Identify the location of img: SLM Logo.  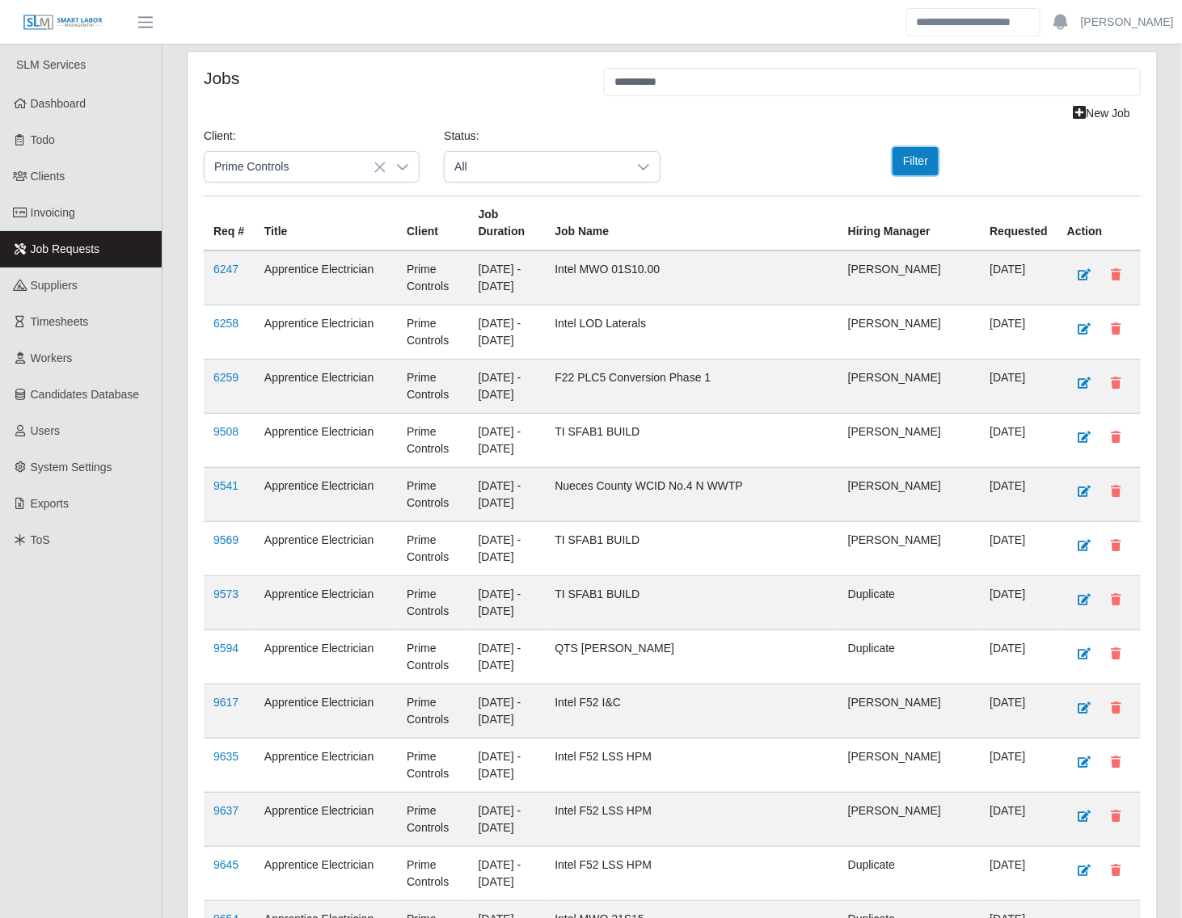
(63, 23).